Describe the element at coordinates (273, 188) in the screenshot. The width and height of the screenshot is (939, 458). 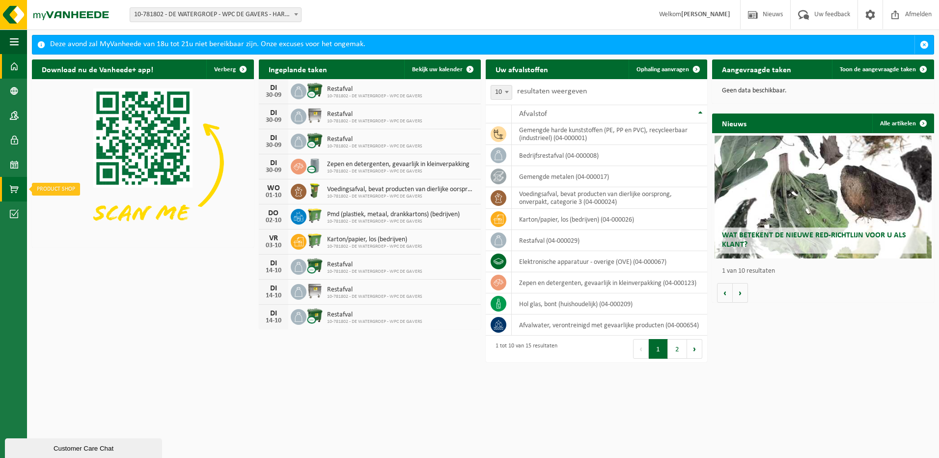
I see `div: WO` at that location.